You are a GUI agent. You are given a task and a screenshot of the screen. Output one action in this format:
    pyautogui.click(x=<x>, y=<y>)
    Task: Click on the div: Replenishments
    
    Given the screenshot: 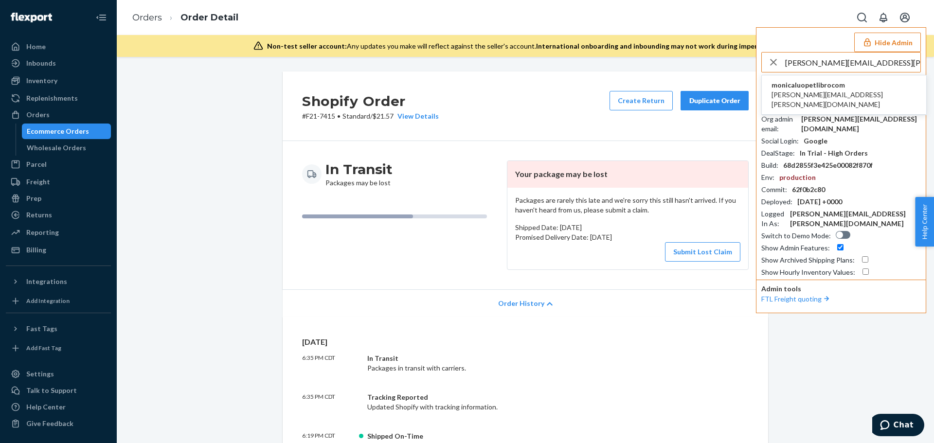 What is the action you would take?
    pyautogui.click(x=52, y=98)
    